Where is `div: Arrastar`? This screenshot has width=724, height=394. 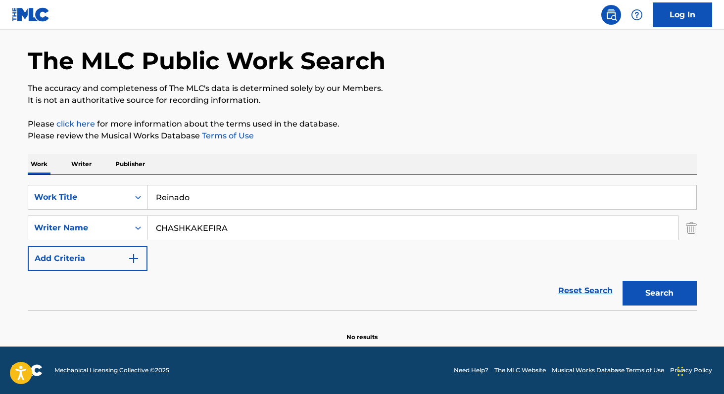 div: Arrastar is located at coordinates (680, 372).